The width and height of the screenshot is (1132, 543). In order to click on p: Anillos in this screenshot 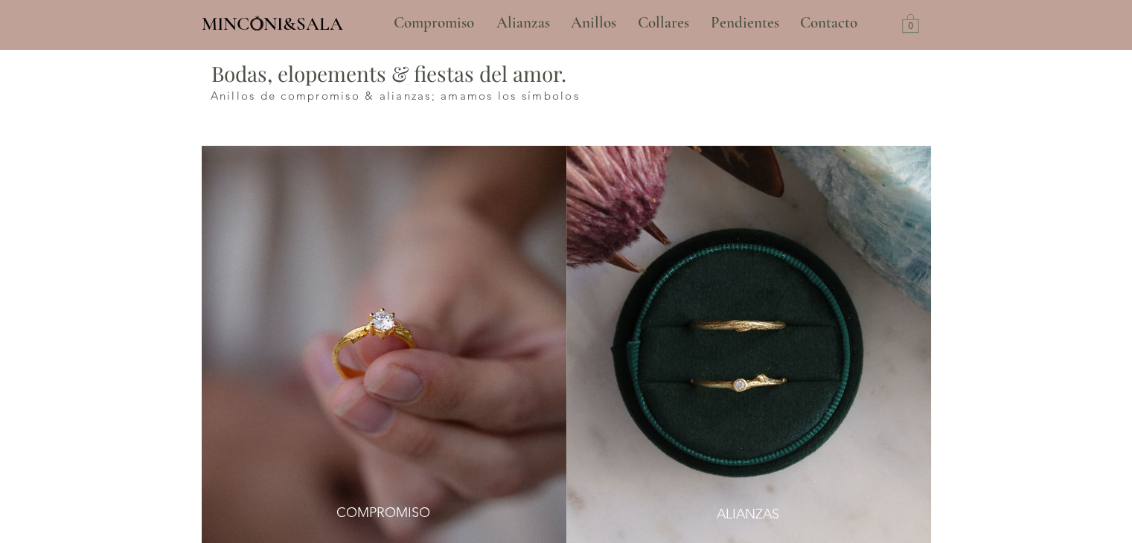, I will do `click(593, 23)`.